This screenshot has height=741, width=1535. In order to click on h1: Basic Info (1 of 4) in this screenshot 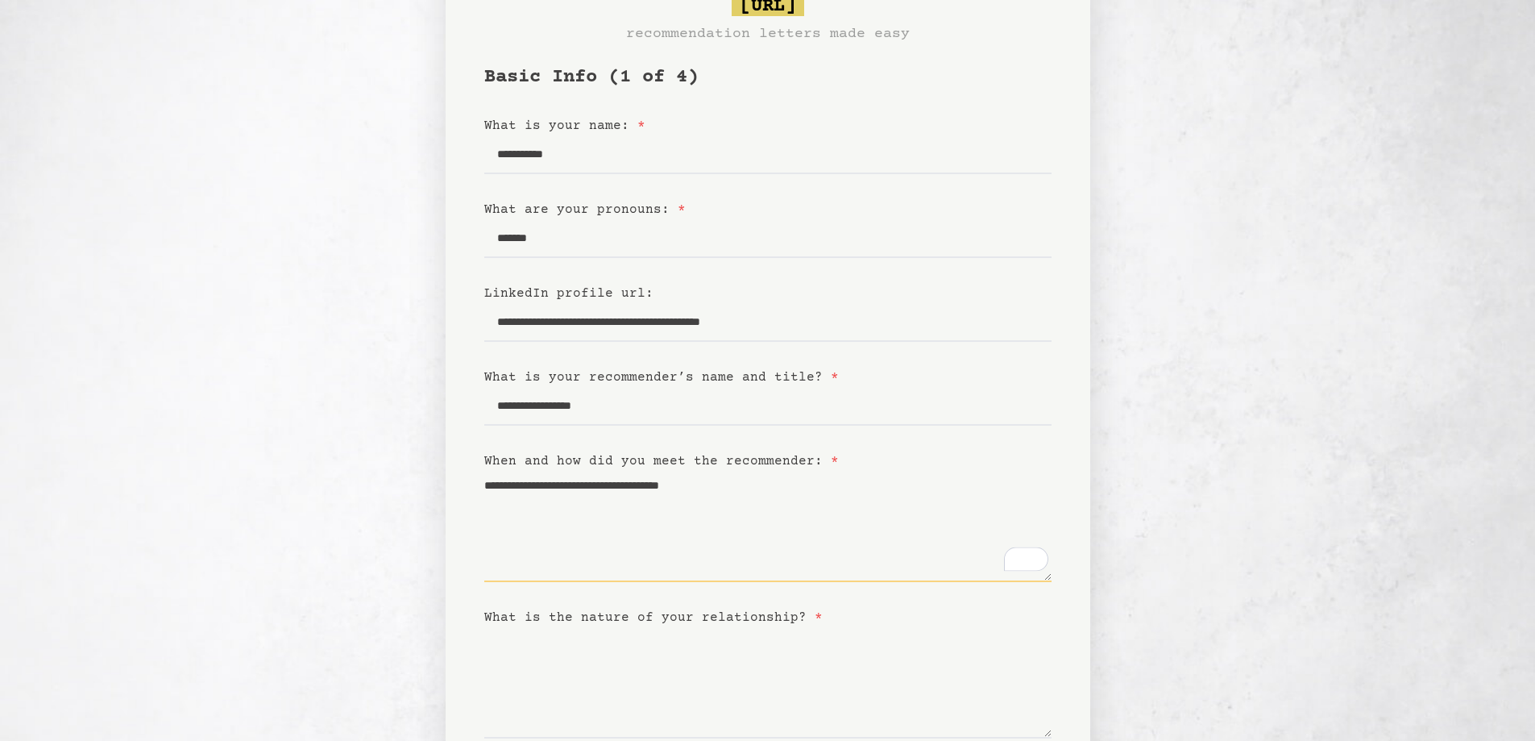, I will do `click(768, 77)`.